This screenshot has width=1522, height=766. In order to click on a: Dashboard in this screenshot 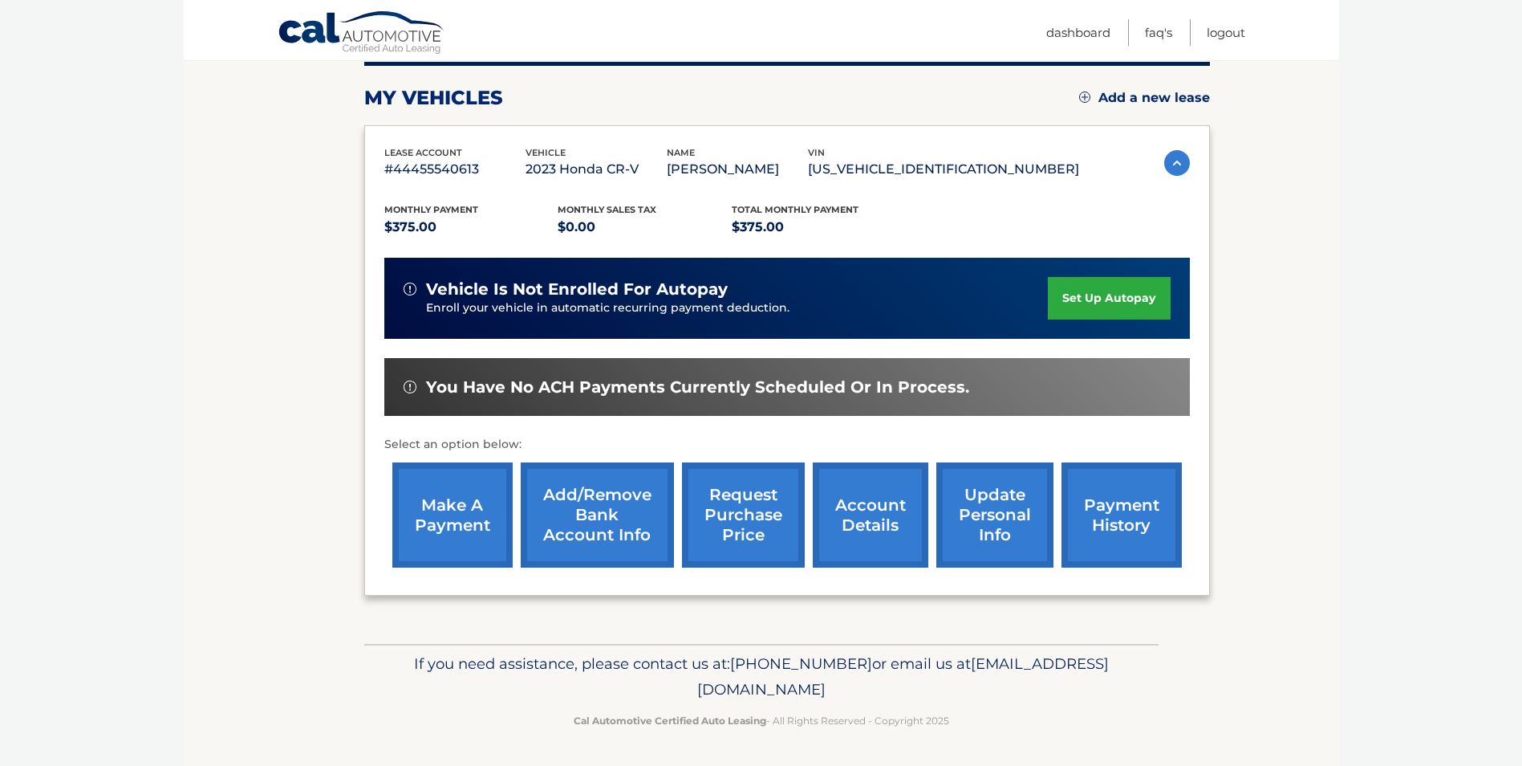, I will do `click(1078, 32)`.